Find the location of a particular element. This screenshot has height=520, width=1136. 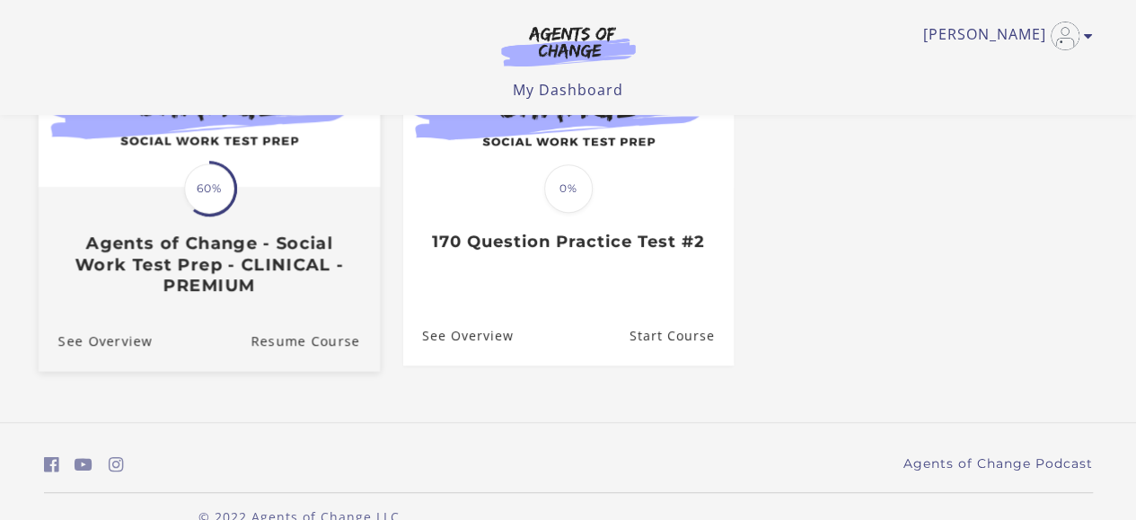

a: 170 Question Practice Test #2: See Overview is located at coordinates (458, 335).